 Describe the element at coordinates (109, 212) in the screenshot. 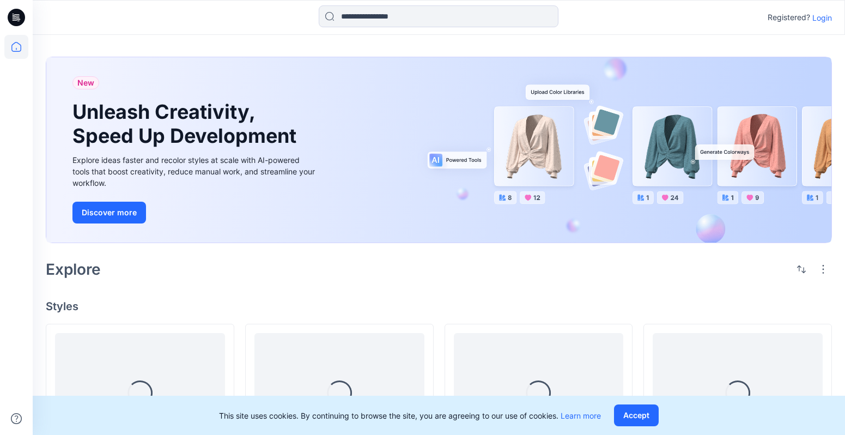

I see `button: Discover more` at that location.